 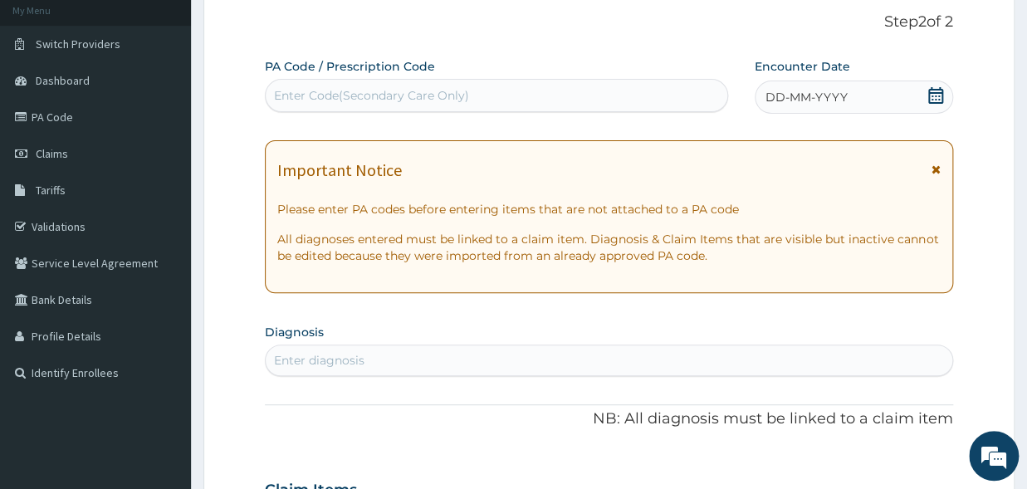 What do you see at coordinates (294, 332) in the screenshot?
I see `label: Diagnosis` at bounding box center [294, 332].